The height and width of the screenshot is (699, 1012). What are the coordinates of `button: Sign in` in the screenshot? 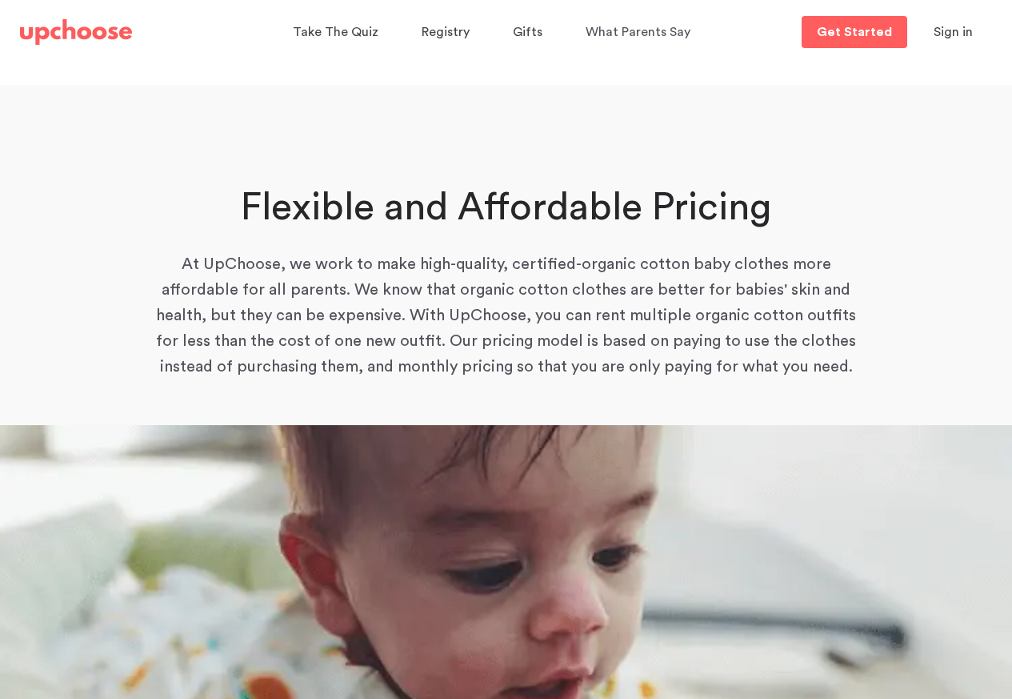 It's located at (953, 32).